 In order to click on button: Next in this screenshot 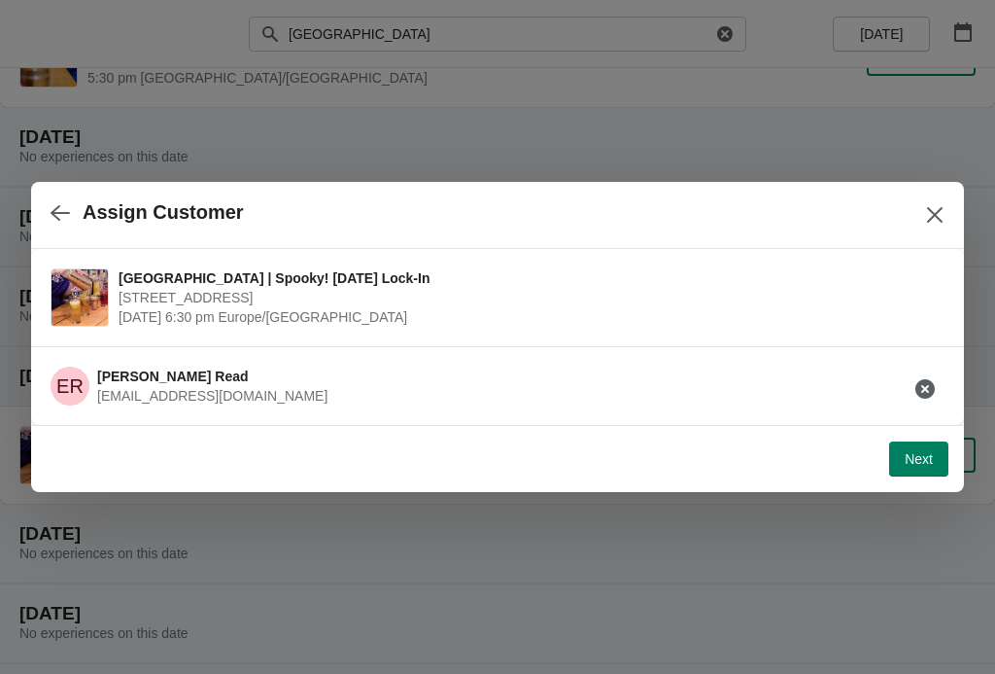, I will do `click(919, 459)`.